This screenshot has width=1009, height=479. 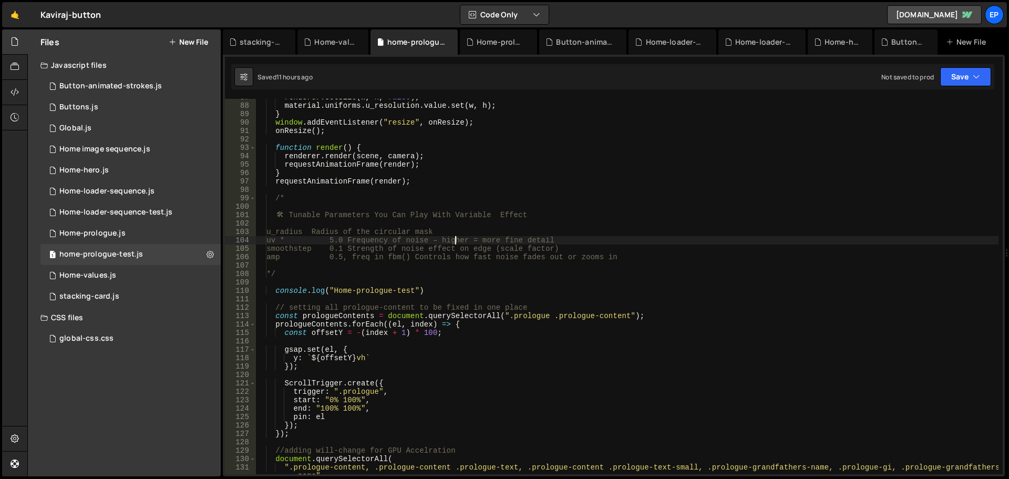 I want to click on div: 16061/44088.js, so click(x=130, y=212).